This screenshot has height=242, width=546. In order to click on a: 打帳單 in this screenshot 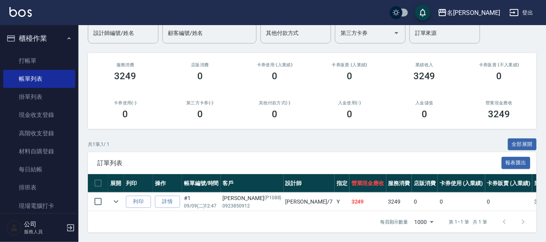, I will do `click(39, 61)`.